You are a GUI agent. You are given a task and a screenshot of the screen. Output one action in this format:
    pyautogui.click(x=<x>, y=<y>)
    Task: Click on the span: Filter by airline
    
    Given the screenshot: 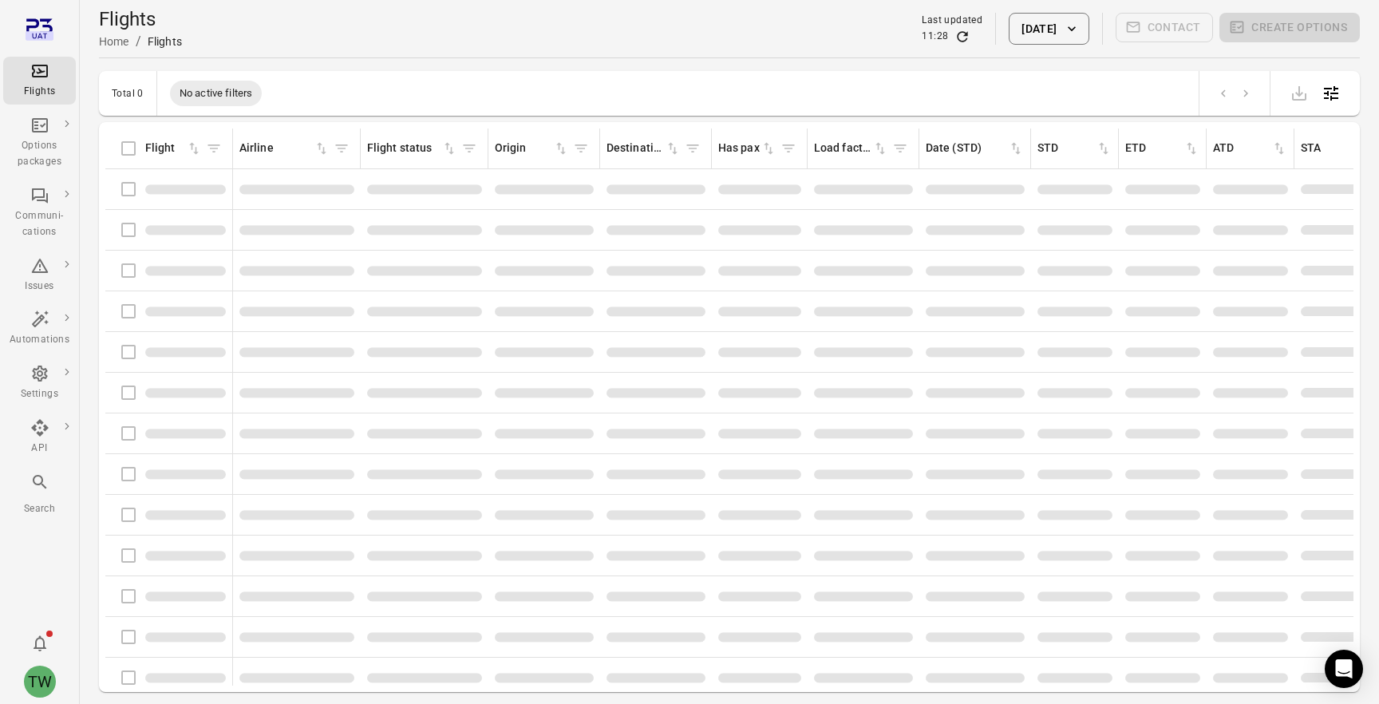 What is the action you would take?
    pyautogui.click(x=342, y=148)
    